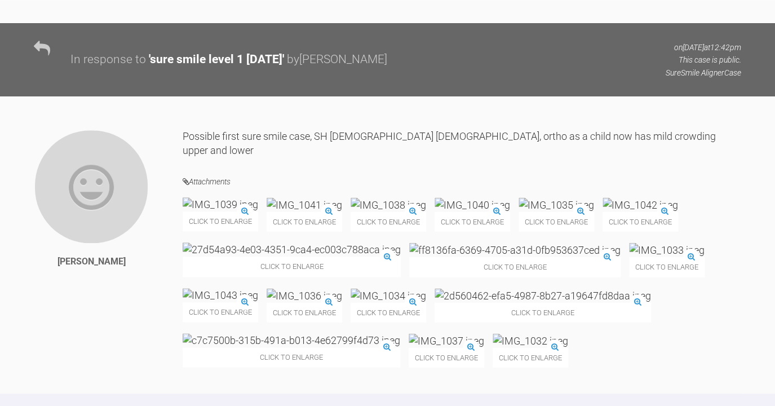 The width and height of the screenshot is (775, 406). What do you see at coordinates (472, 204) in the screenshot?
I see `img: IMG_1040.jpeg` at bounding box center [472, 204].